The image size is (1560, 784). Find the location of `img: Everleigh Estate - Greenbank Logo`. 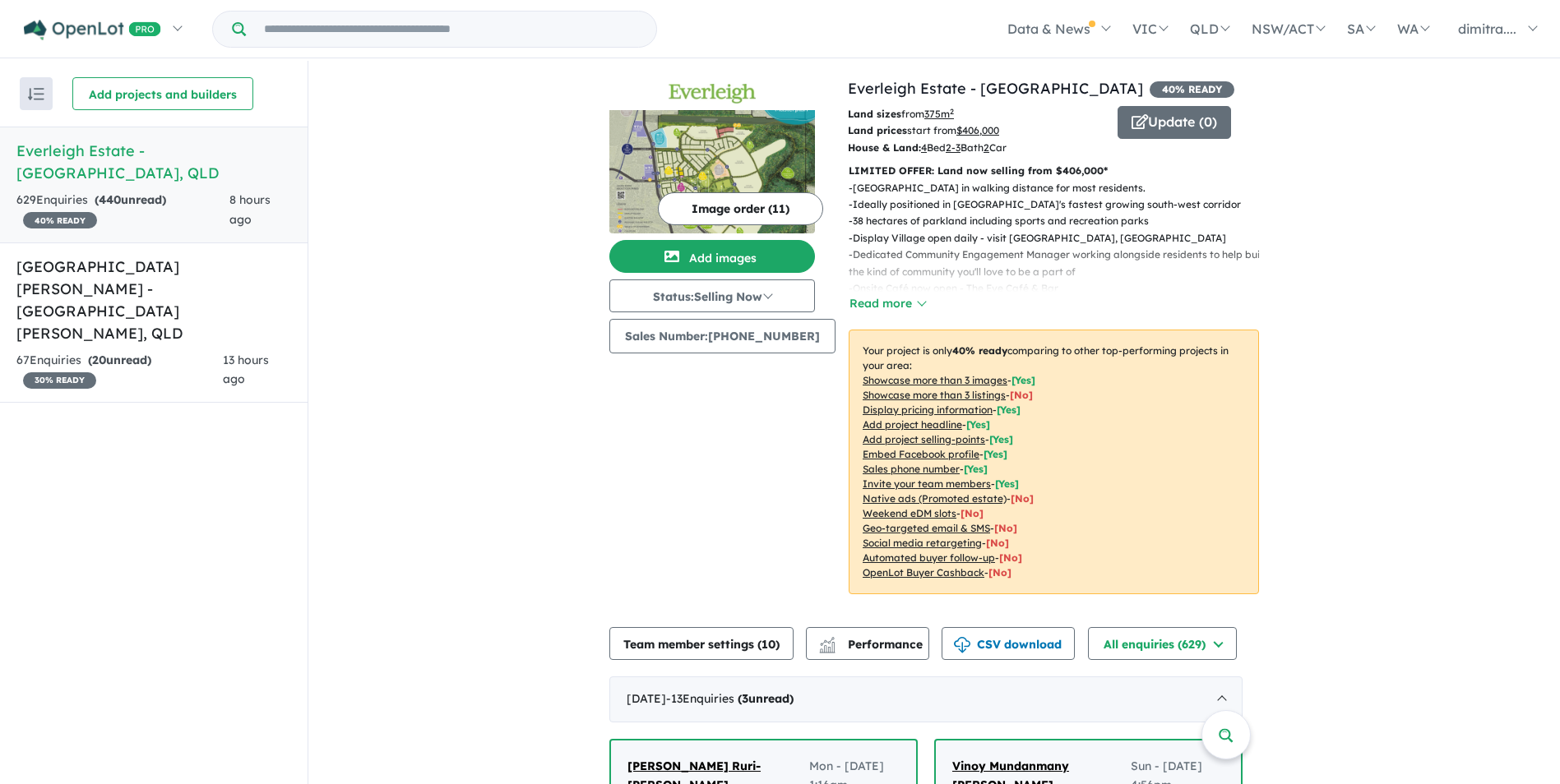

img: Everleigh Estate - Greenbank Logo is located at coordinates (713, 94).